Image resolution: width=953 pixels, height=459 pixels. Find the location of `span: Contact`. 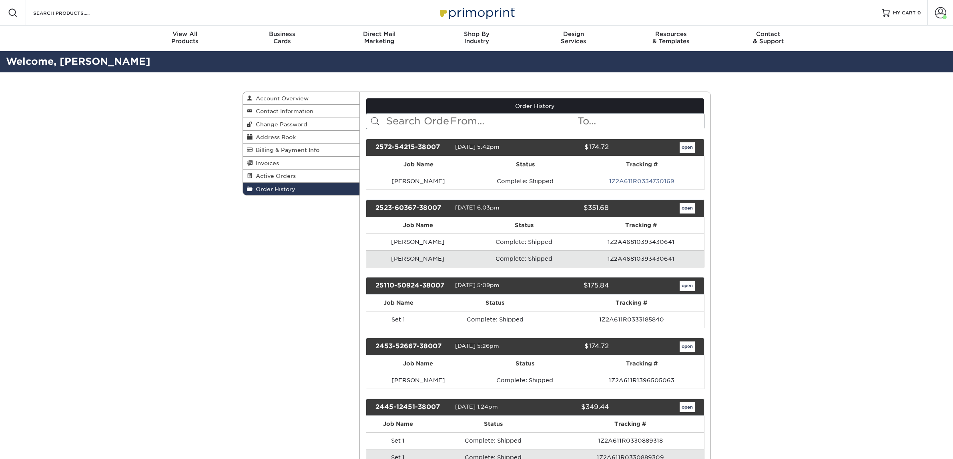

span: Contact is located at coordinates (768, 34).